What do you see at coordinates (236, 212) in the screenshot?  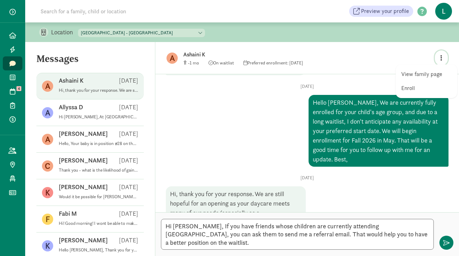 I see `div: Hi, thank you for your response. We are still hopeful for an opening as your daycare meets many o...` at bounding box center [236, 212].